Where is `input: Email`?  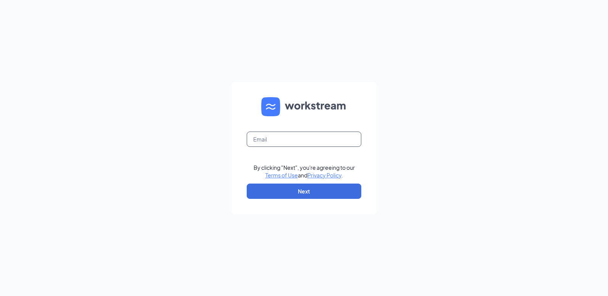
input: Email is located at coordinates (304, 139).